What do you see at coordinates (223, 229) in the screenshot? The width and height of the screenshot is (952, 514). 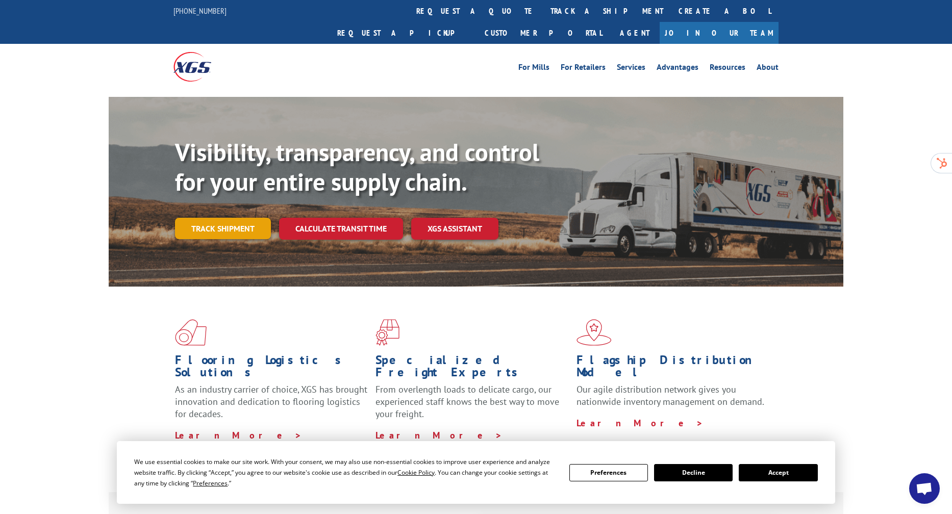 I see `a: Track shipment` at bounding box center [223, 229].